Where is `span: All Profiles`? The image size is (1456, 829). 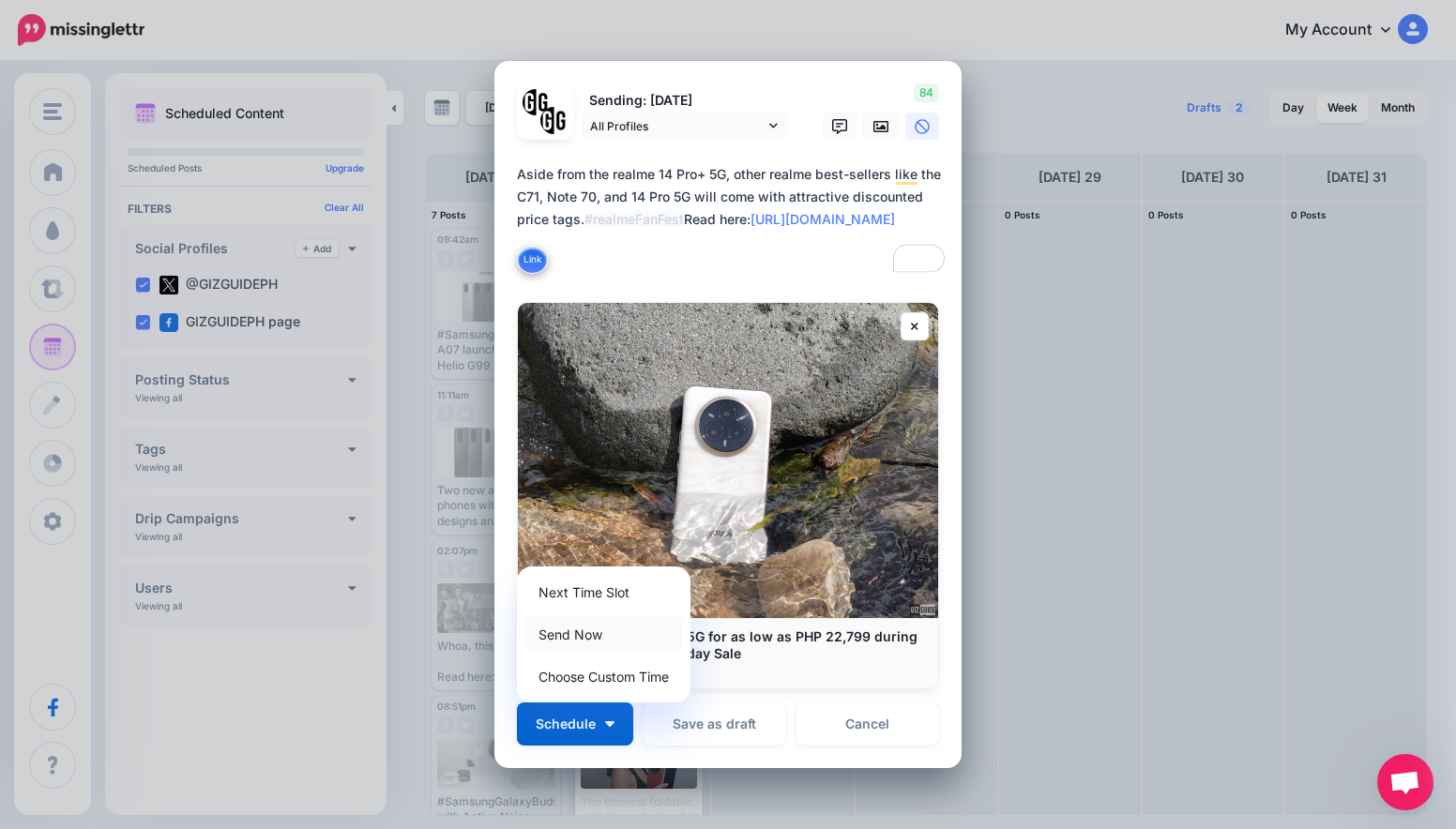 span: All Profiles is located at coordinates (677, 125).